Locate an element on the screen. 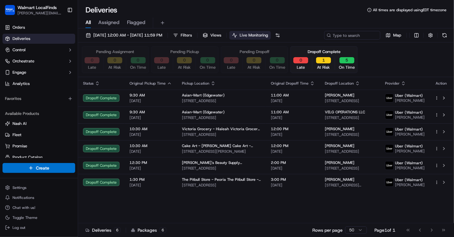  div: Available Products is located at coordinates (39, 113).